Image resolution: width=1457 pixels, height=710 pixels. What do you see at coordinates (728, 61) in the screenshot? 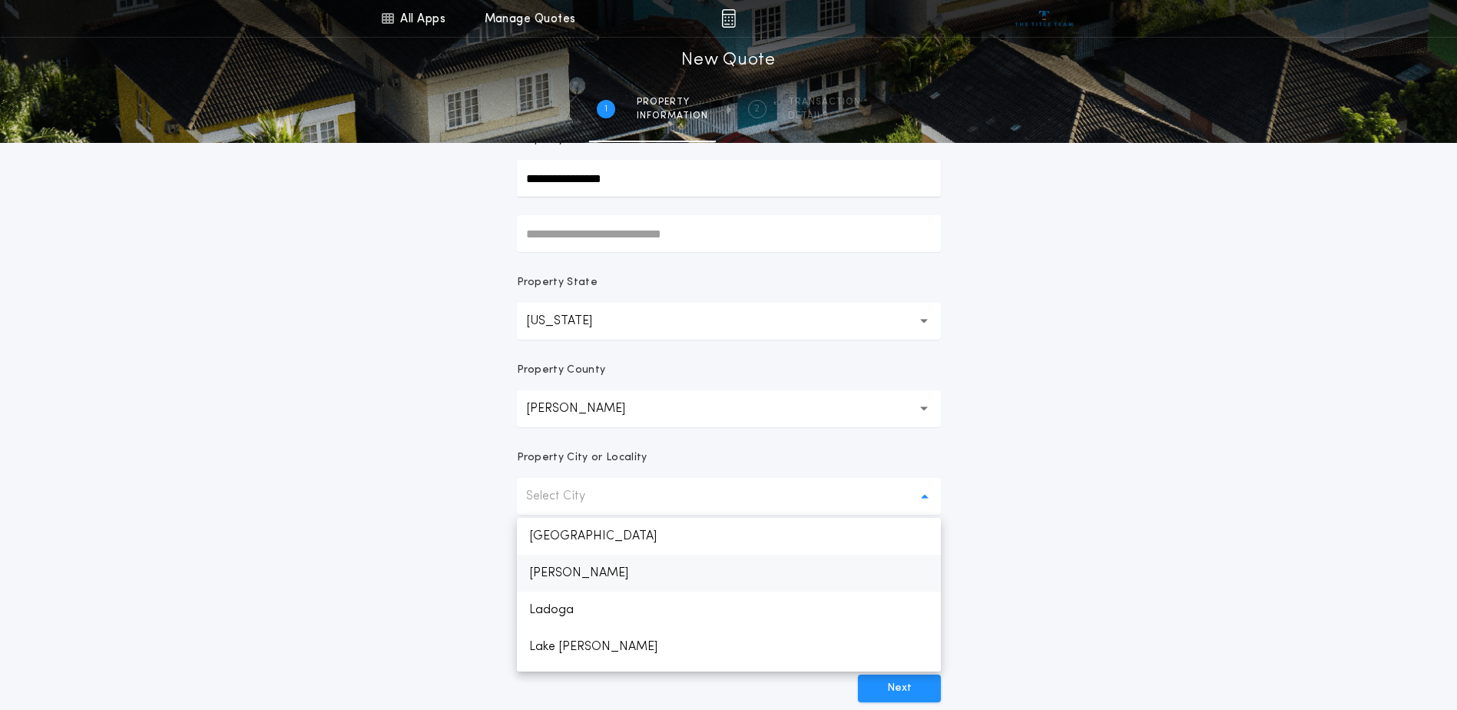
I see `h1: New Quote` at bounding box center [728, 61].